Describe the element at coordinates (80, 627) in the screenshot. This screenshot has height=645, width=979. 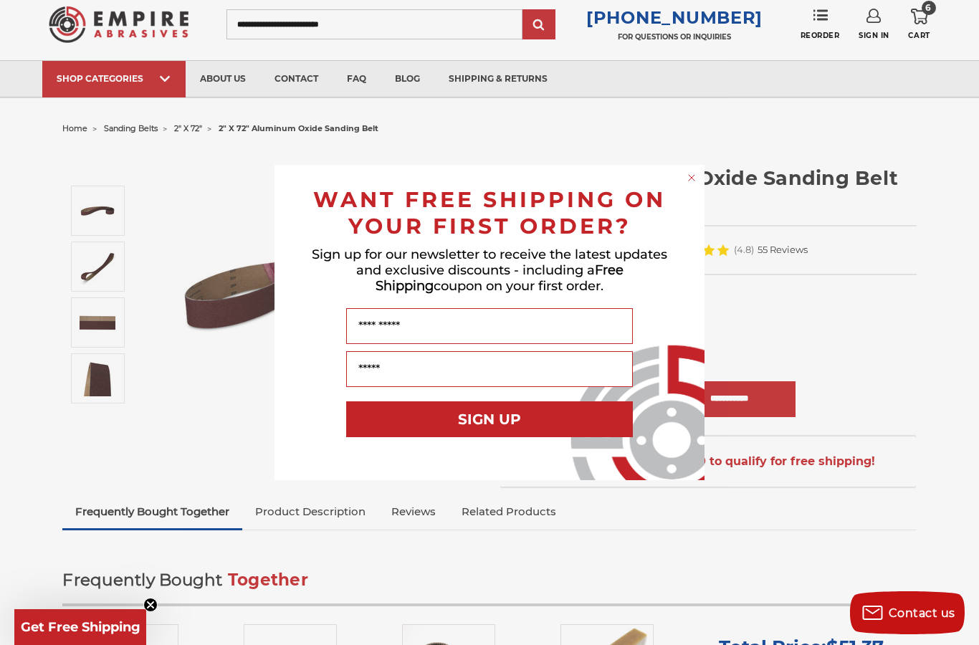
I see `span: Get Free Shipping` at that location.